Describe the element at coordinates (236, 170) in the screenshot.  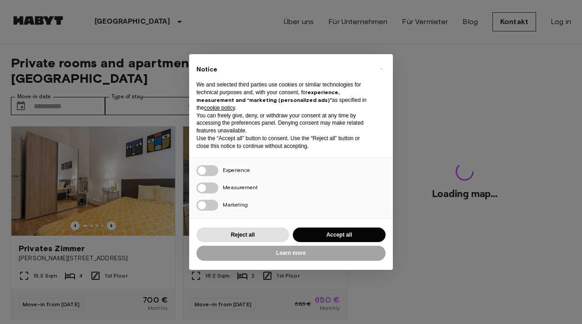
I see `span: Experience` at that location.